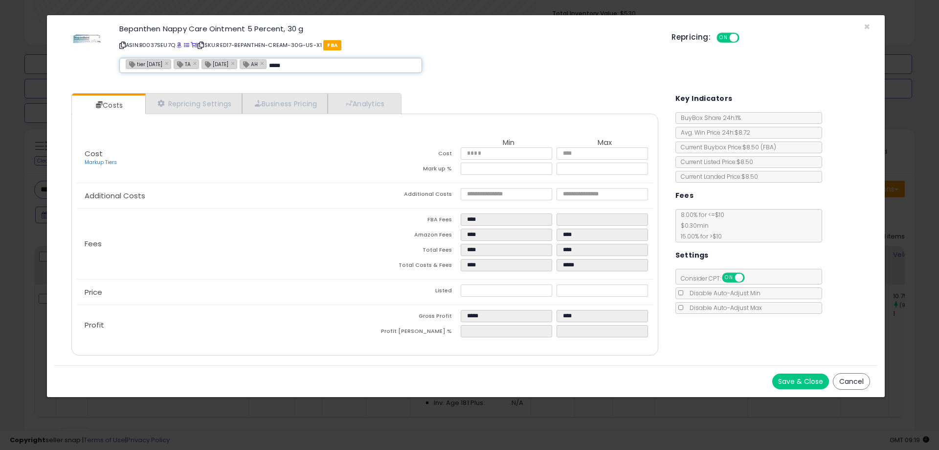 Image resolution: width=939 pixels, height=450 pixels. I want to click on th: Max, so click(605, 143).